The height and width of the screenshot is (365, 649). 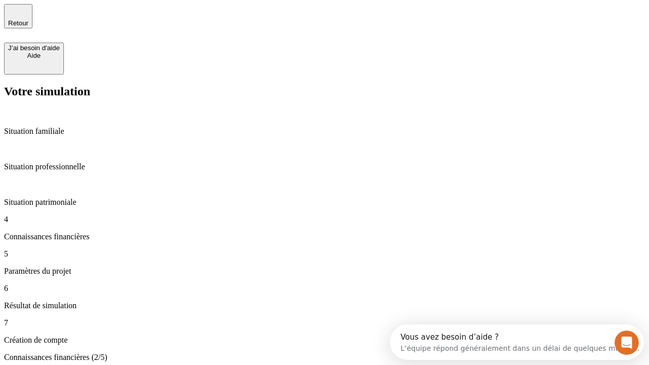 I want to click on h2: Votre simulation, so click(x=325, y=91).